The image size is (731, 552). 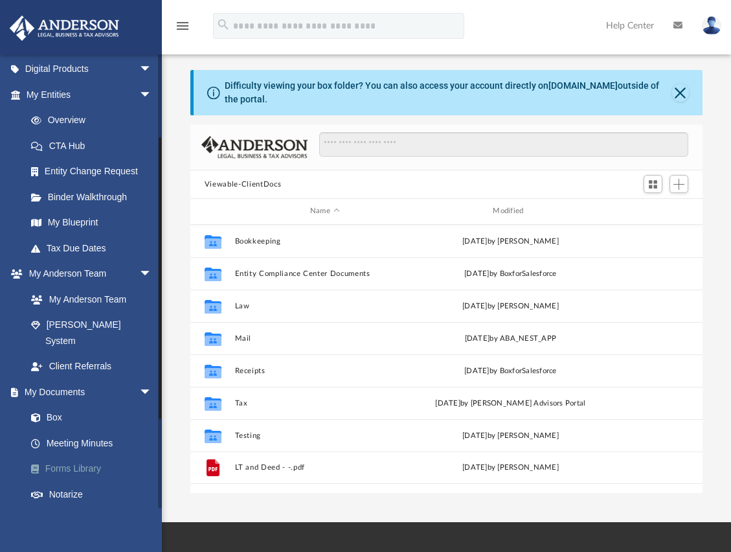 I want to click on a: Box, so click(x=91, y=418).